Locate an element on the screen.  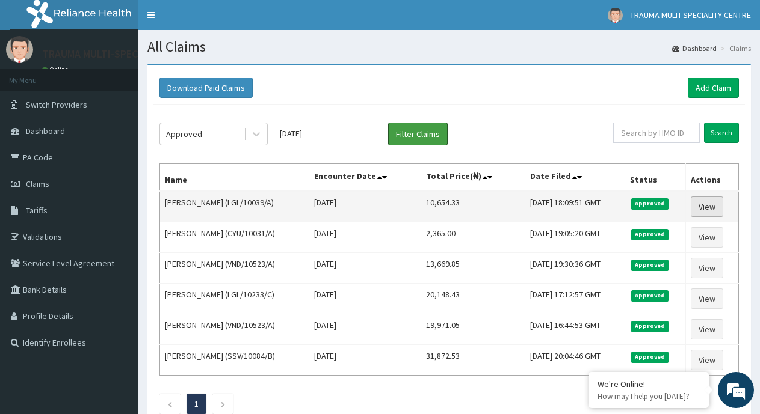
a: Page 1 is your current page is located at coordinates (196, 404).